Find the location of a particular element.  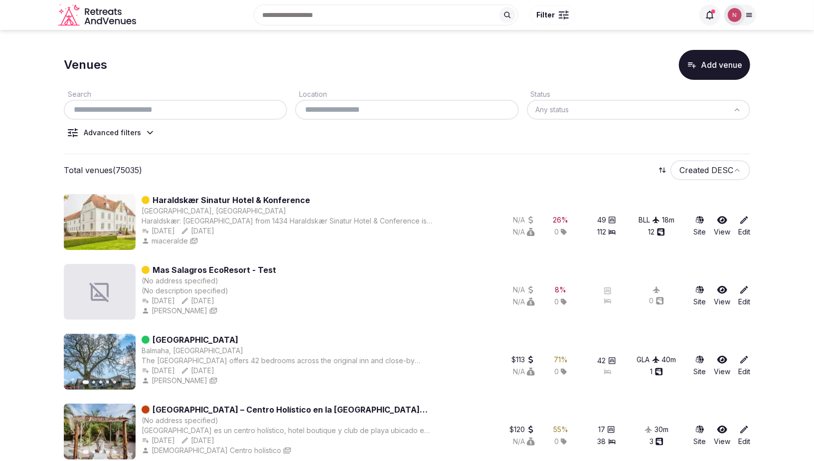

div: Advanced filters is located at coordinates (112, 133).